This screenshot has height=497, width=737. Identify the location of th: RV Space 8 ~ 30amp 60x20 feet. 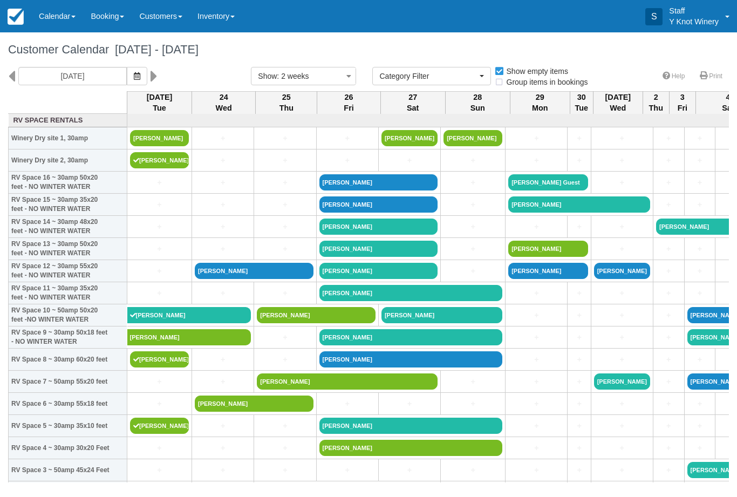
(68, 359).